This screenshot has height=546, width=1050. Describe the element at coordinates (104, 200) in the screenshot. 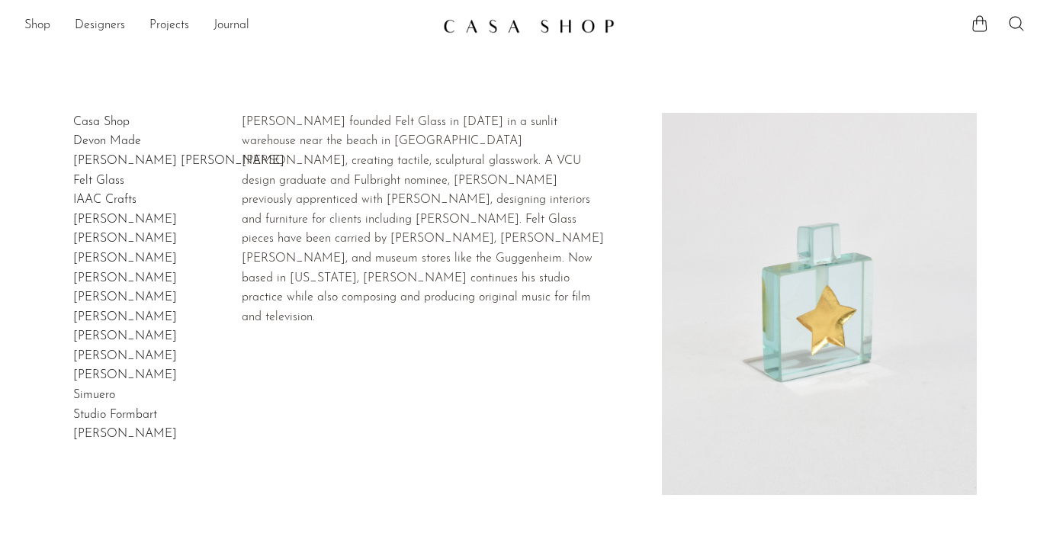

I see `a: IAAC Crafts` at that location.